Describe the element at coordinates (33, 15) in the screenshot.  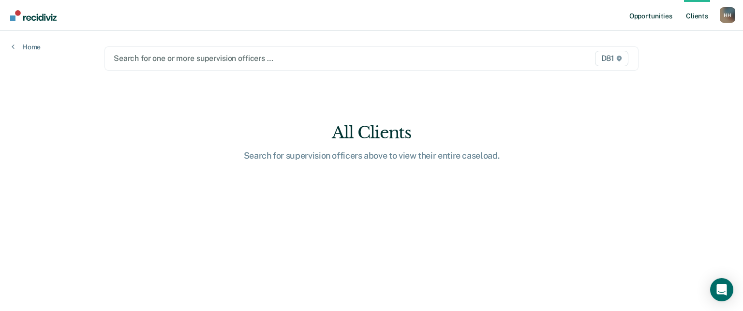
I see `img: Recidiviz` at that location.